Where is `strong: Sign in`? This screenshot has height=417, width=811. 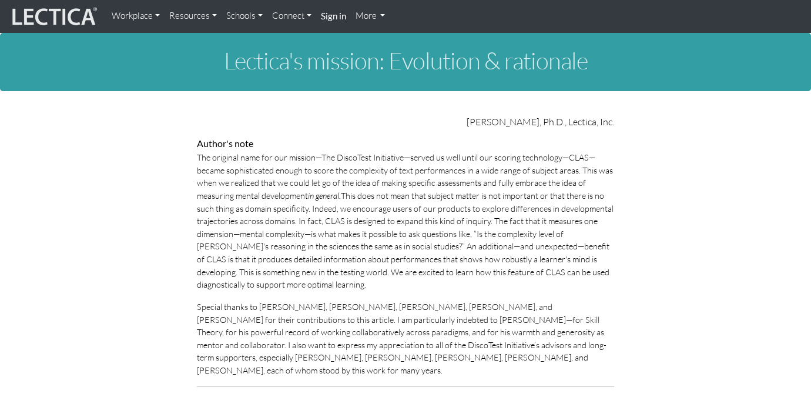 strong: Sign in is located at coordinates (333, 16).